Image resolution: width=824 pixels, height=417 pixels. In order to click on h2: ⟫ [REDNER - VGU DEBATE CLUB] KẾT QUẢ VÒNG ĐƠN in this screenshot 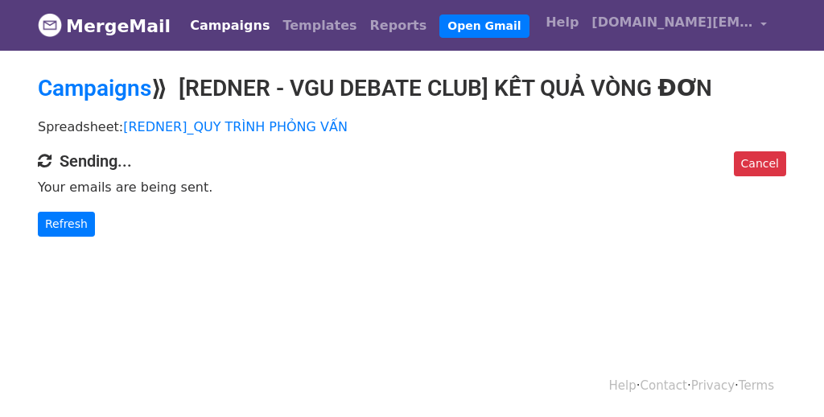, I will do `click(412, 89)`.